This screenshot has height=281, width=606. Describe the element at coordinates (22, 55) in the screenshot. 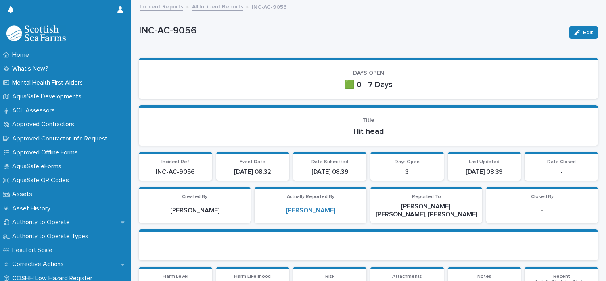

I see `p: Home` at that location.